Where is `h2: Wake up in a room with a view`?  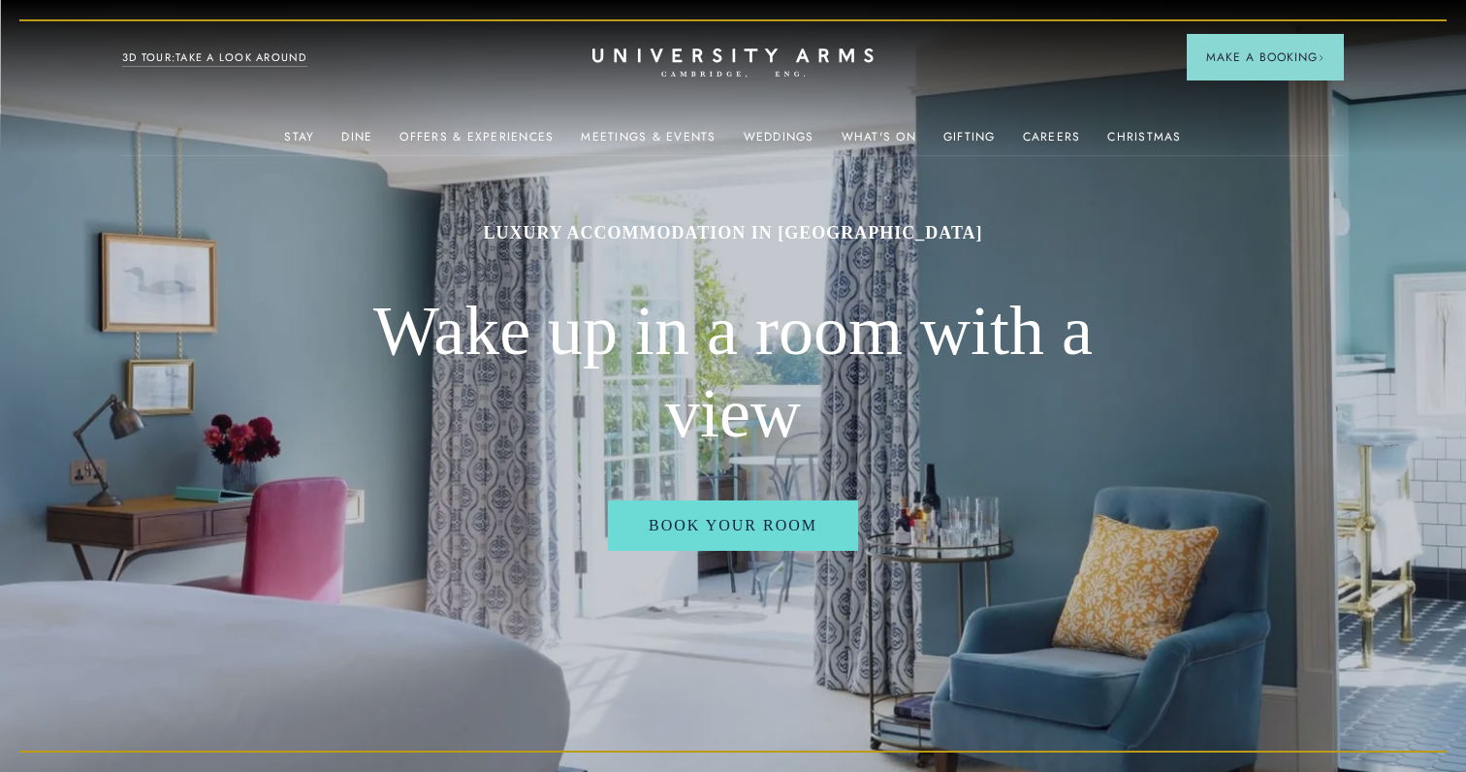 h2: Wake up in a room with a view is located at coordinates (733, 372).